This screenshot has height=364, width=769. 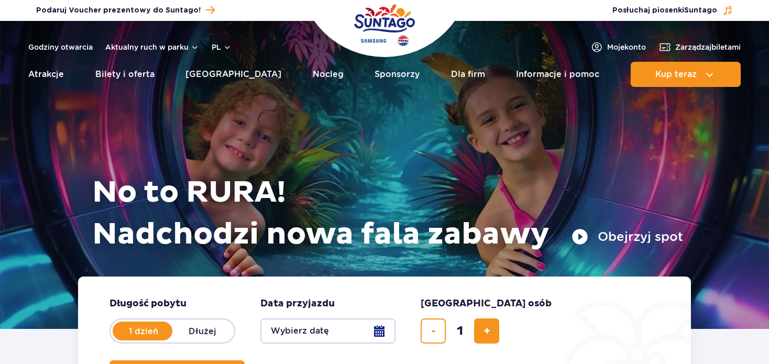 I want to click on button: pl, so click(x=222, y=47).